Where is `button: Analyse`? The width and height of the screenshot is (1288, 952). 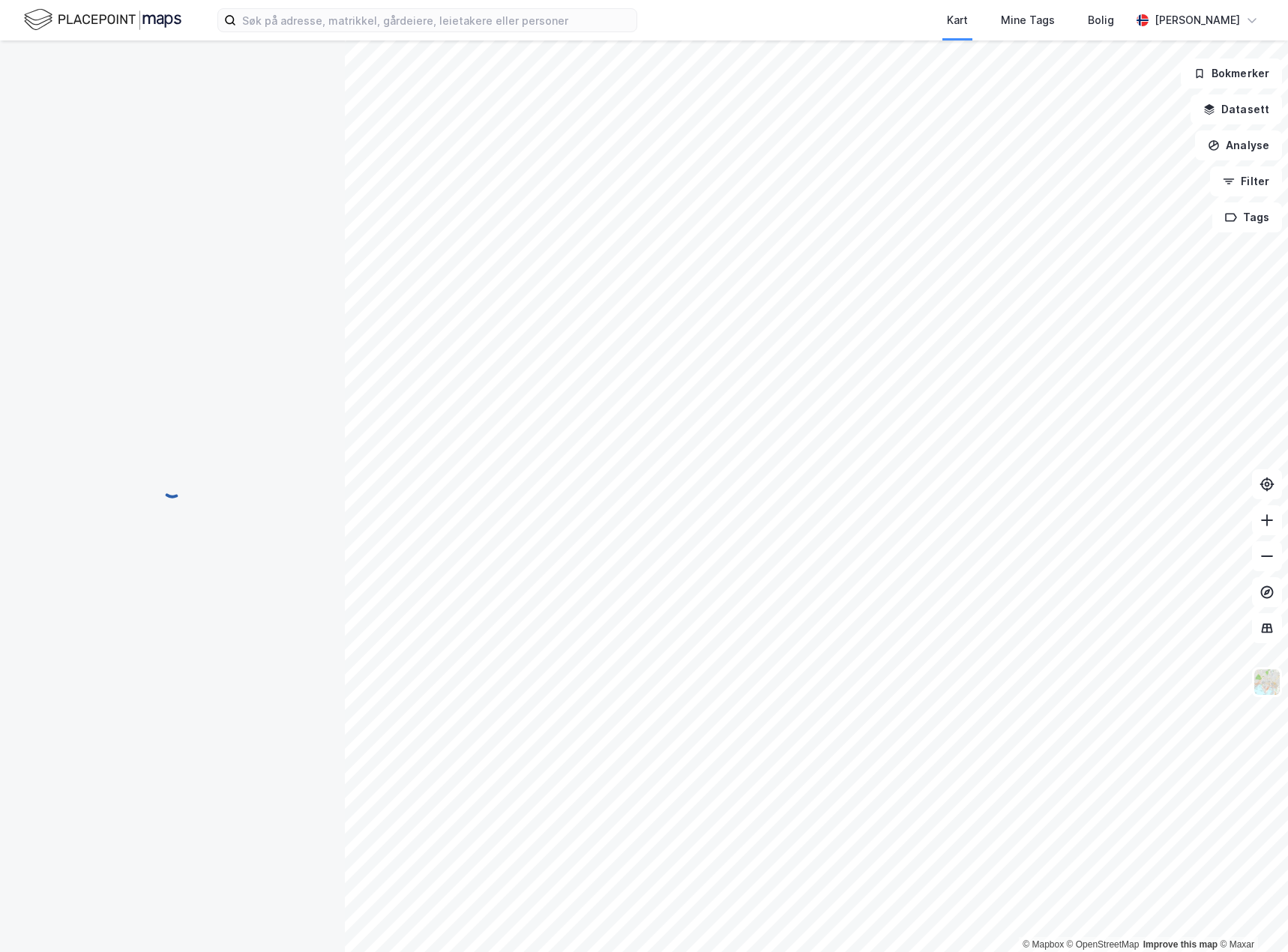
button: Analyse is located at coordinates (1238, 146).